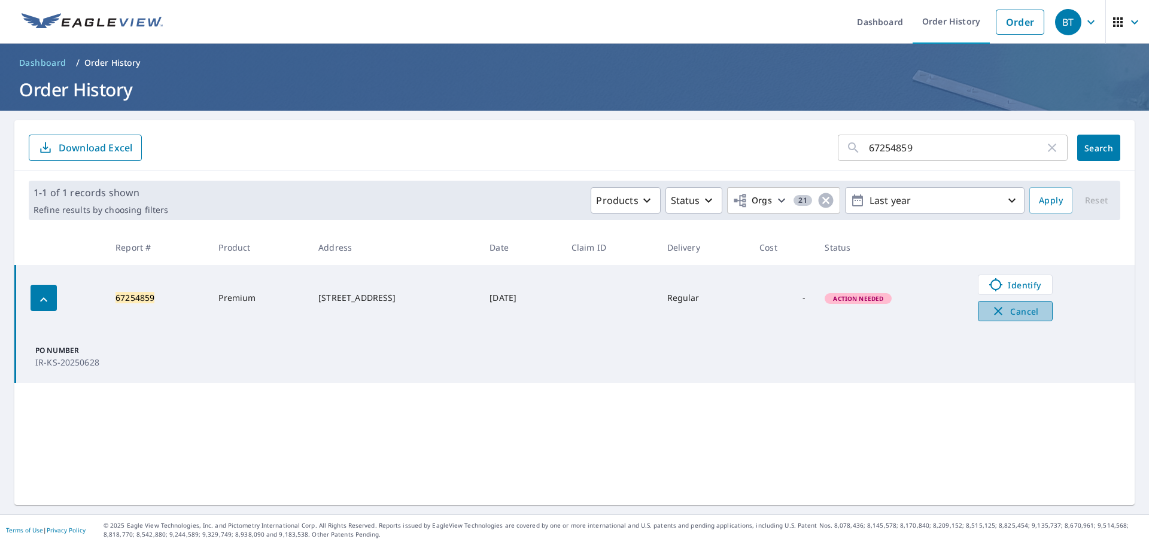  What do you see at coordinates (259, 298) in the screenshot?
I see `td: Premium` at bounding box center [259, 298].